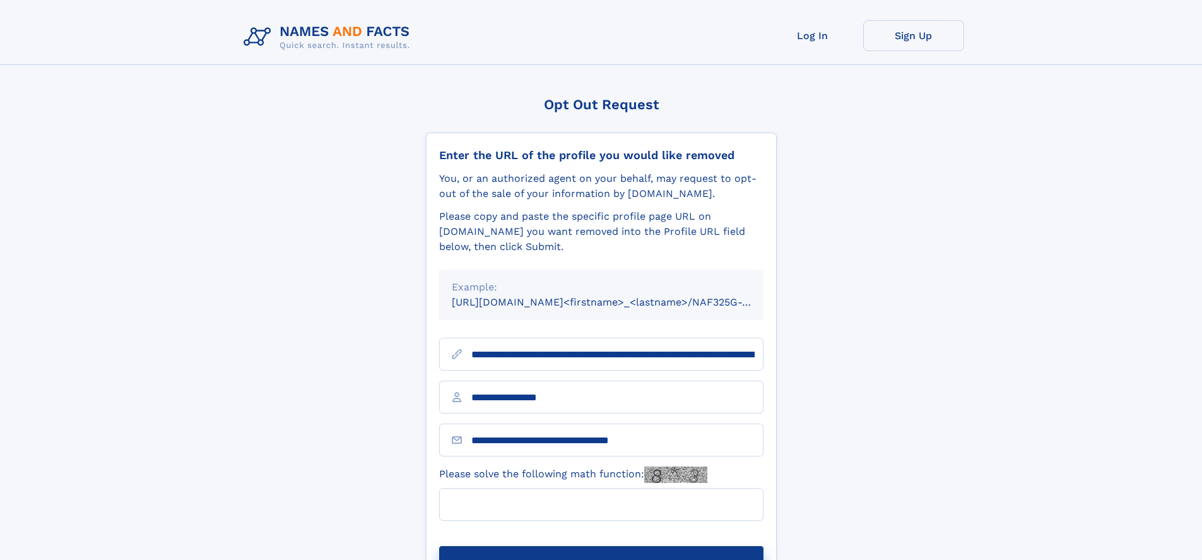 The width and height of the screenshot is (1202, 560). What do you see at coordinates (573, 474) in the screenshot?
I see `label: Please solve the following math function:` at bounding box center [573, 474].